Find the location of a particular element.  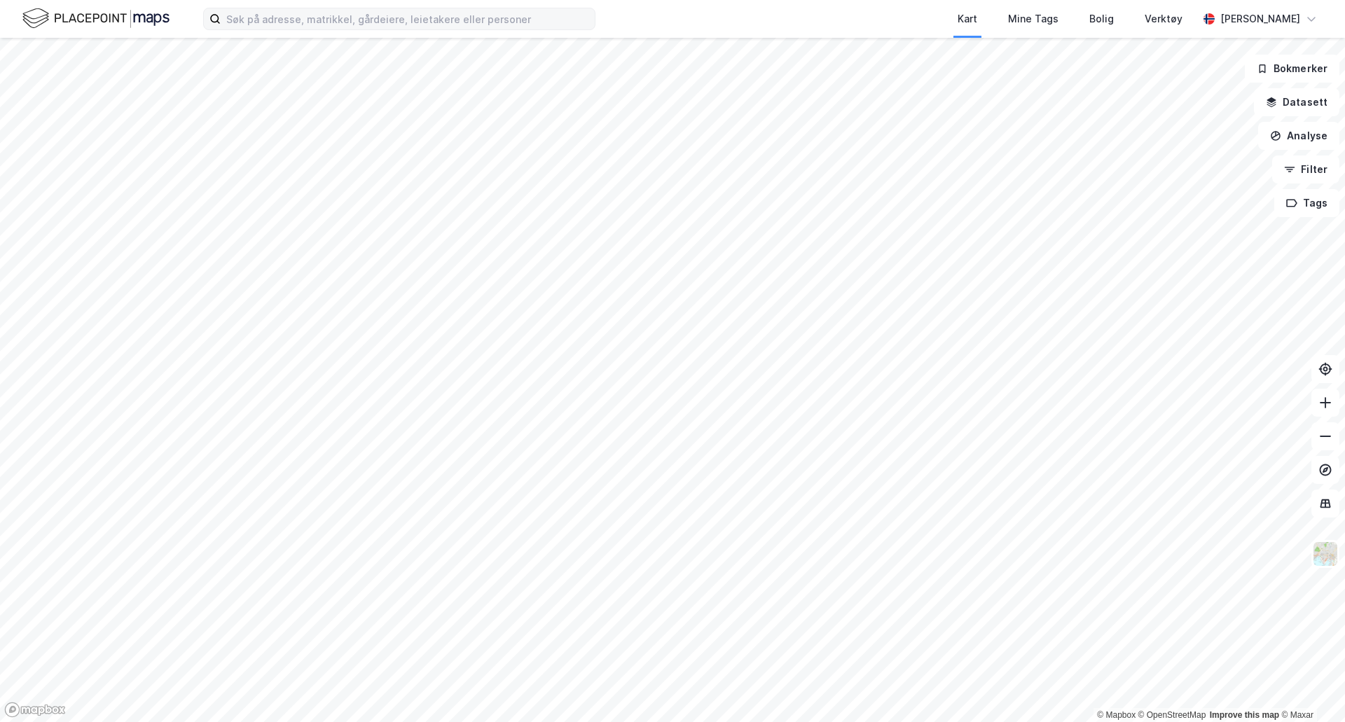

a: Mapbox homepage is located at coordinates (35, 710).